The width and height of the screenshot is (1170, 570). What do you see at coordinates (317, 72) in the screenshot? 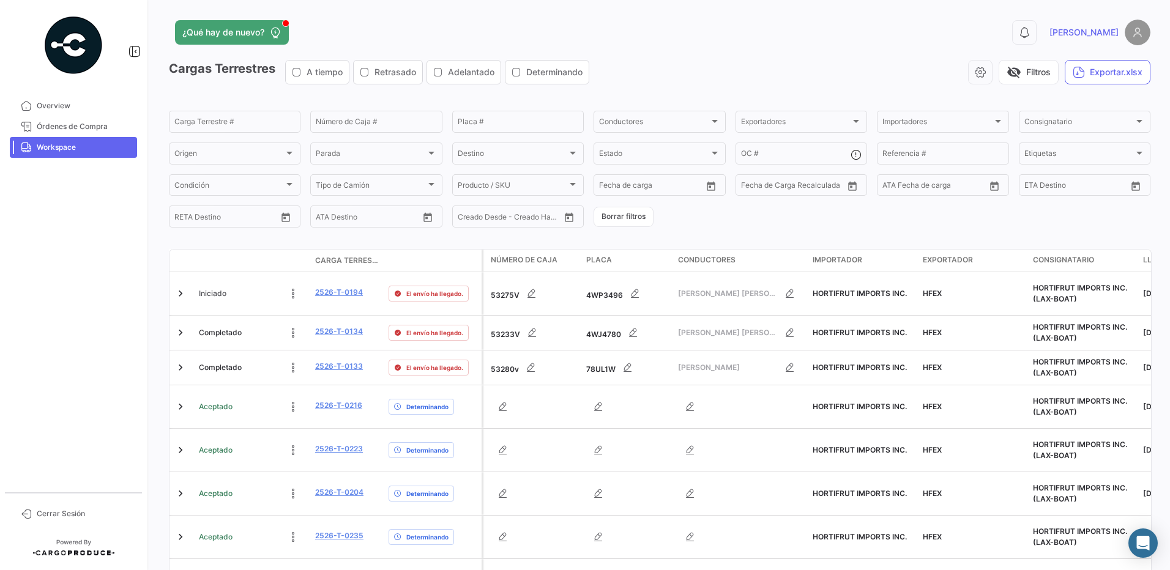
I see `button: A tiempo` at bounding box center [317, 72].